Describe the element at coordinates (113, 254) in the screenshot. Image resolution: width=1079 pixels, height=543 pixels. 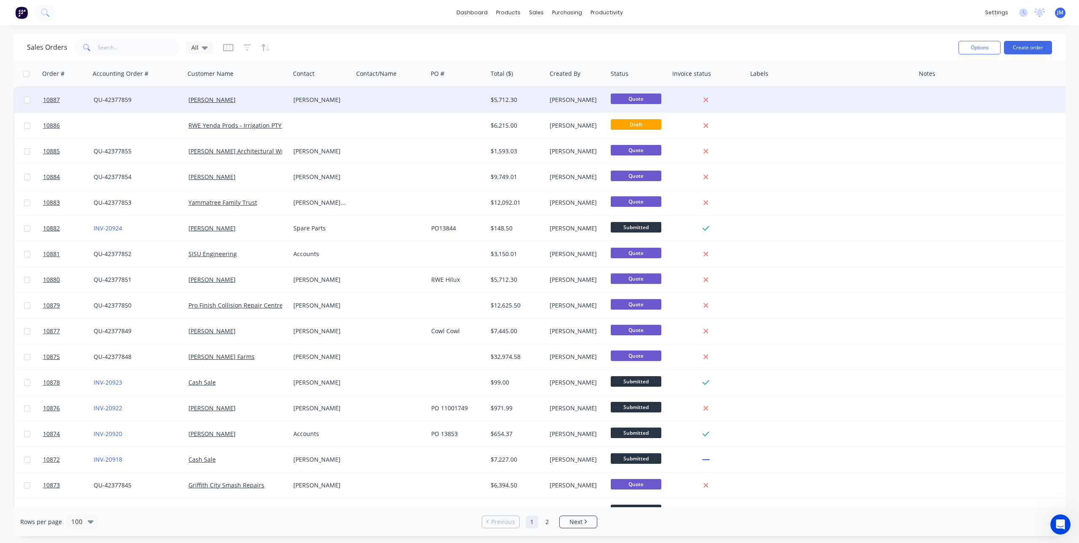
I see `a: QU-42377852` at that location.